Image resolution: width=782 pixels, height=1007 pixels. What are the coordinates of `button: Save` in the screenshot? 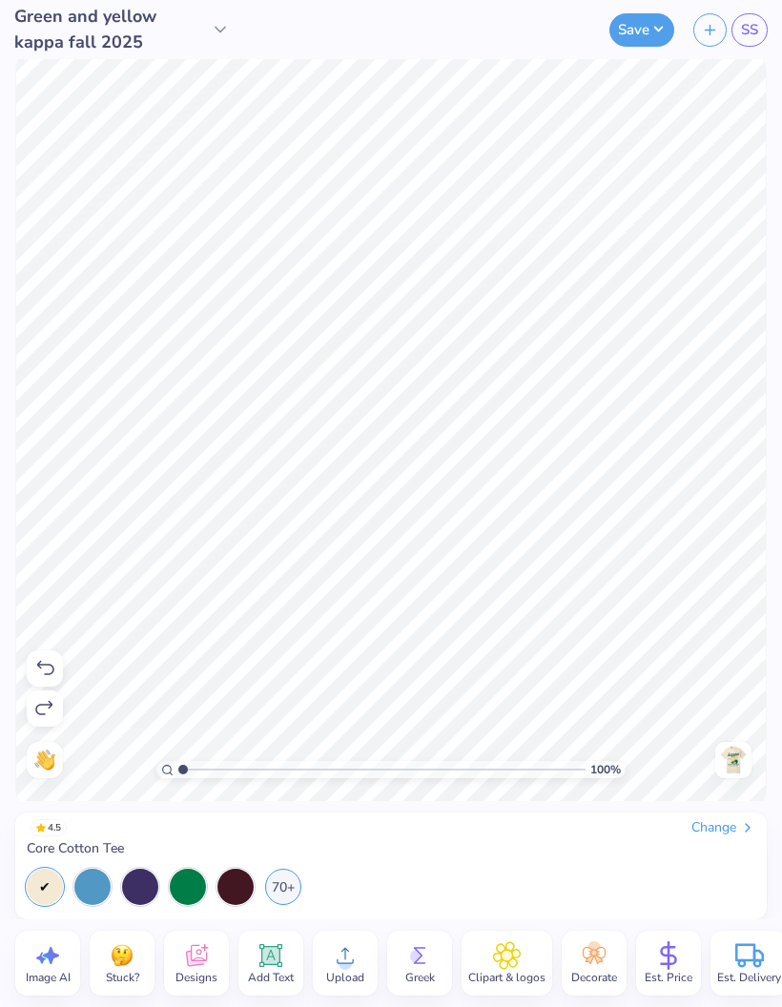 It's located at (642, 30).